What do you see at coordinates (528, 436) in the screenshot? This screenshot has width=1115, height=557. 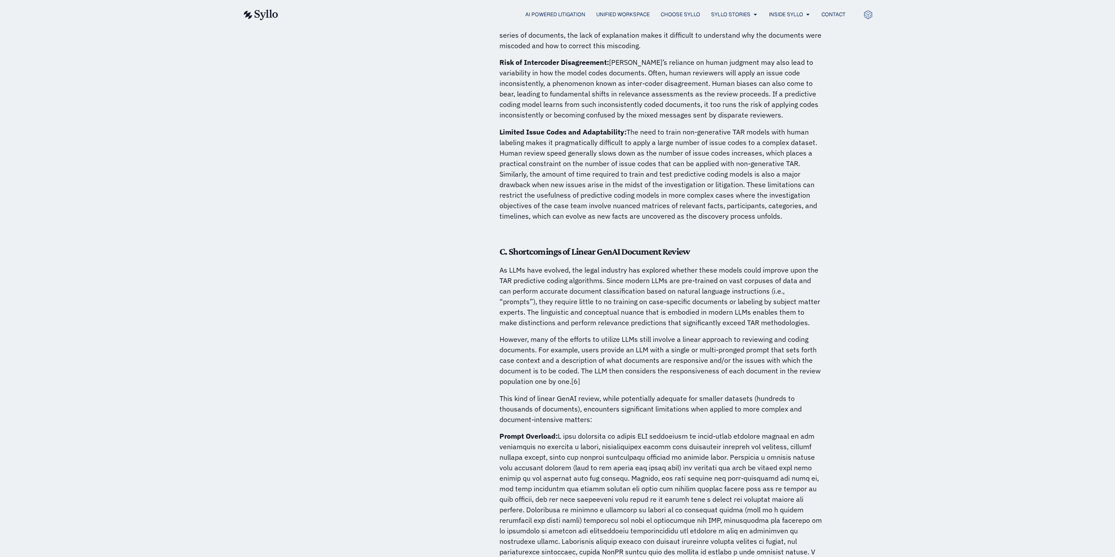 I see `strong: Prompt Overload:` at bounding box center [528, 436].